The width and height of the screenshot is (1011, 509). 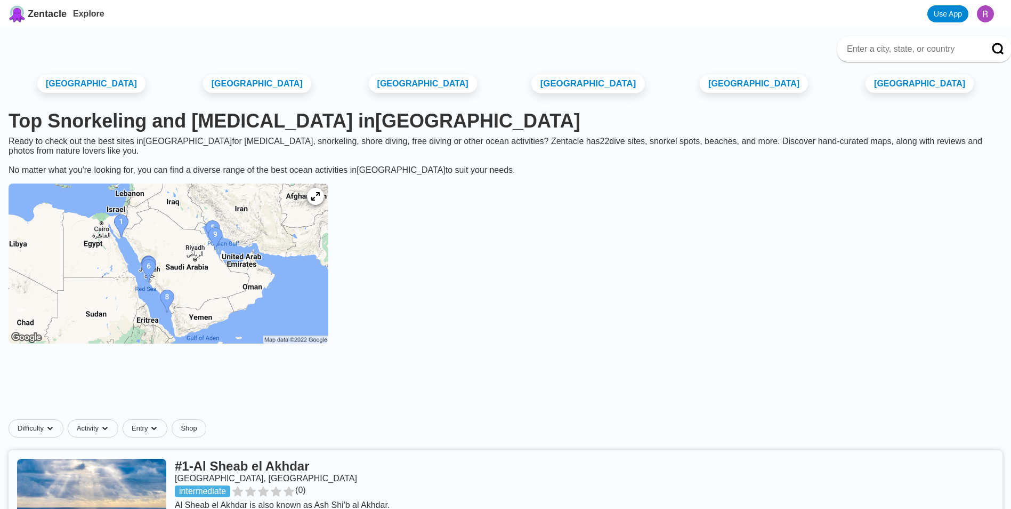 I want to click on a: Ryan Lobo, so click(x=986, y=14).